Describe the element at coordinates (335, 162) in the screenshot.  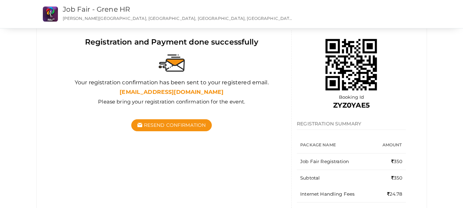
I see `td: Job Fair Registration` at that location.